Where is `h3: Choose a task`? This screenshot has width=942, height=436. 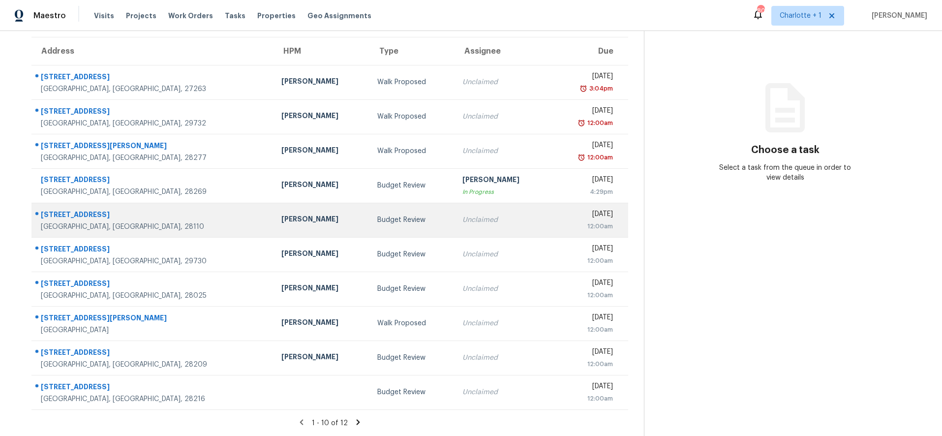
h3: Choose a task is located at coordinates (785, 150).